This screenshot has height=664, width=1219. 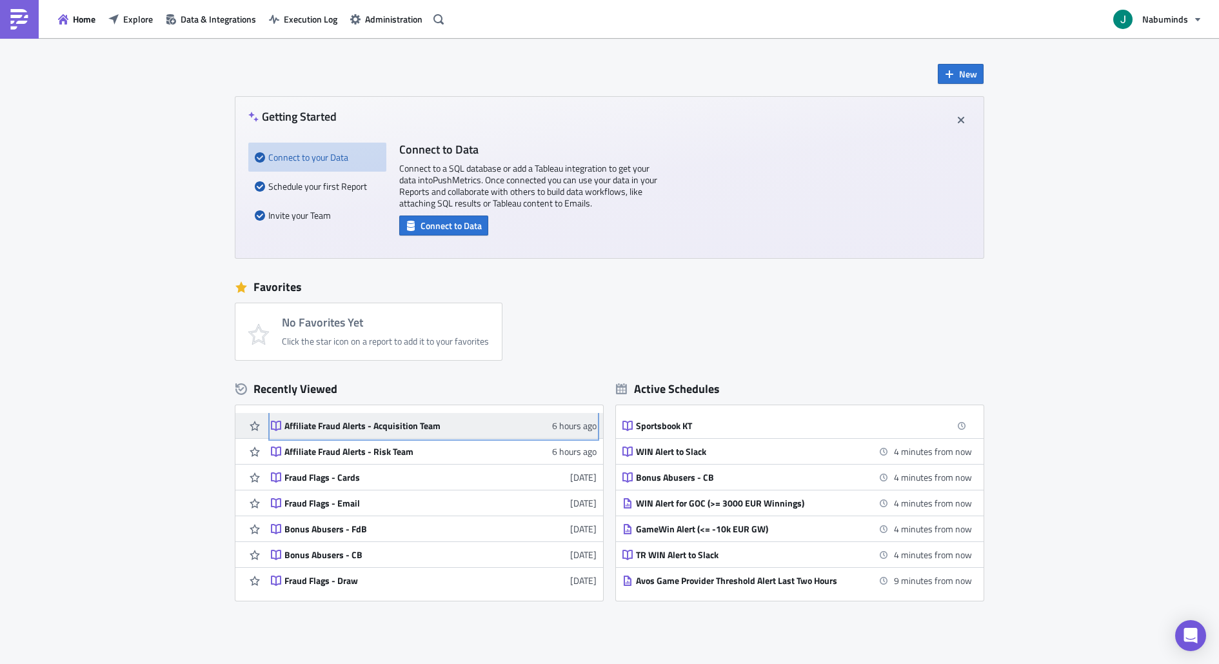 I want to click on a: Affiliate Fraud Alerts - Risk Team6 hours ago, so click(x=434, y=451).